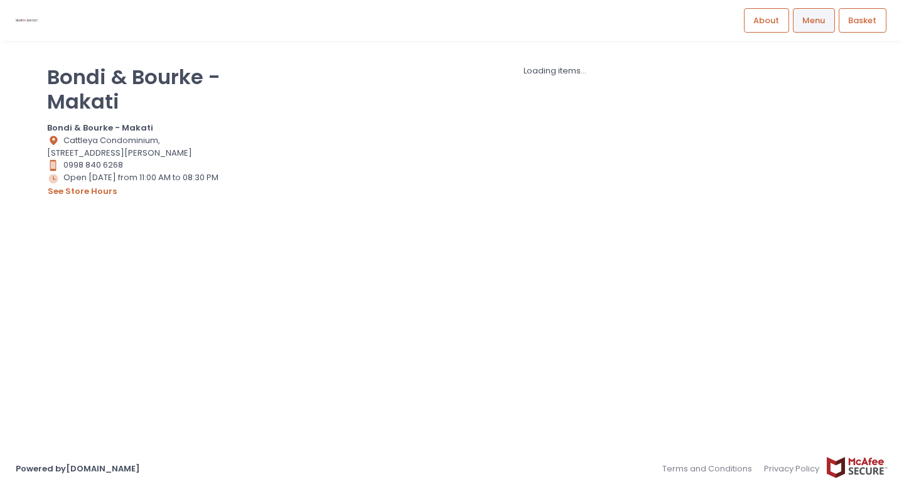 Image resolution: width=904 pixels, height=489 pixels. What do you see at coordinates (555, 71) in the screenshot?
I see `div: Loading items...` at bounding box center [555, 71].